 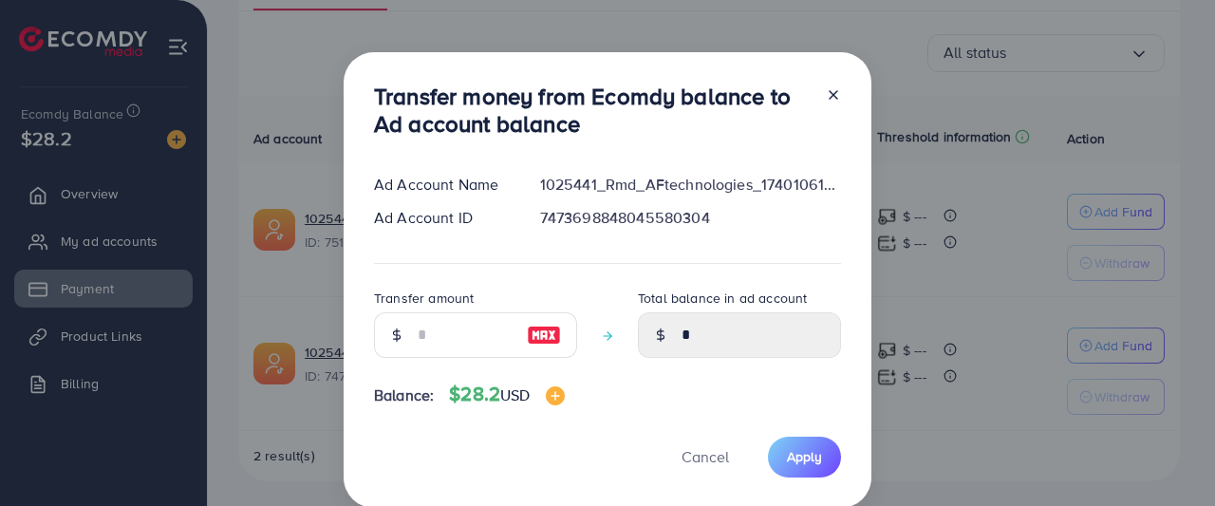 I want to click on button: Cancel, so click(x=705, y=456).